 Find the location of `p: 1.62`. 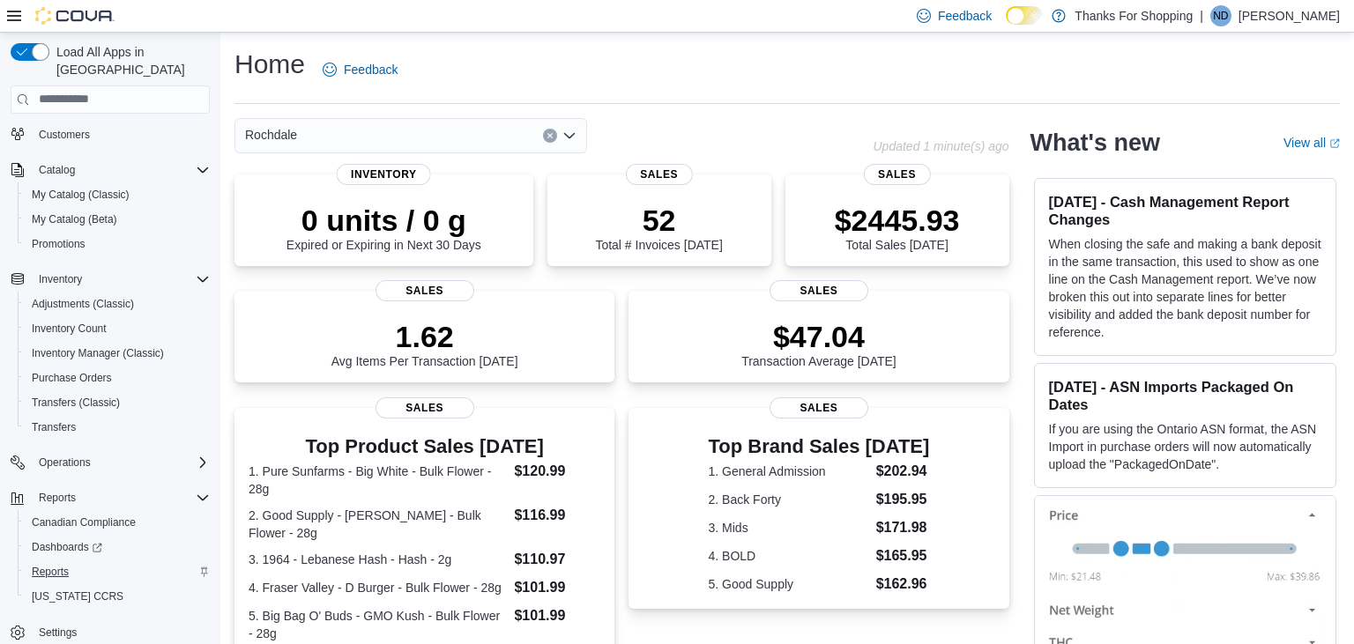

p: 1.62 is located at coordinates (425, 337).